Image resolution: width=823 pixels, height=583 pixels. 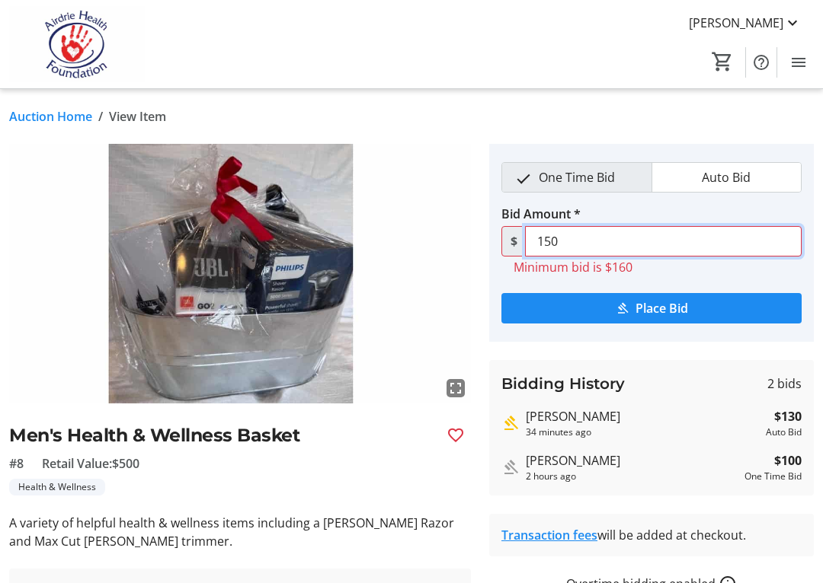 I want to click on img: Image, so click(x=240, y=273).